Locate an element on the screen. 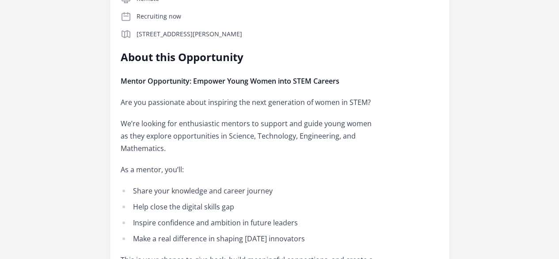 Image resolution: width=559 pixels, height=259 pixels. p: Are you passionate about inspiring the next generation of women in STEM? is located at coordinates (250, 102).